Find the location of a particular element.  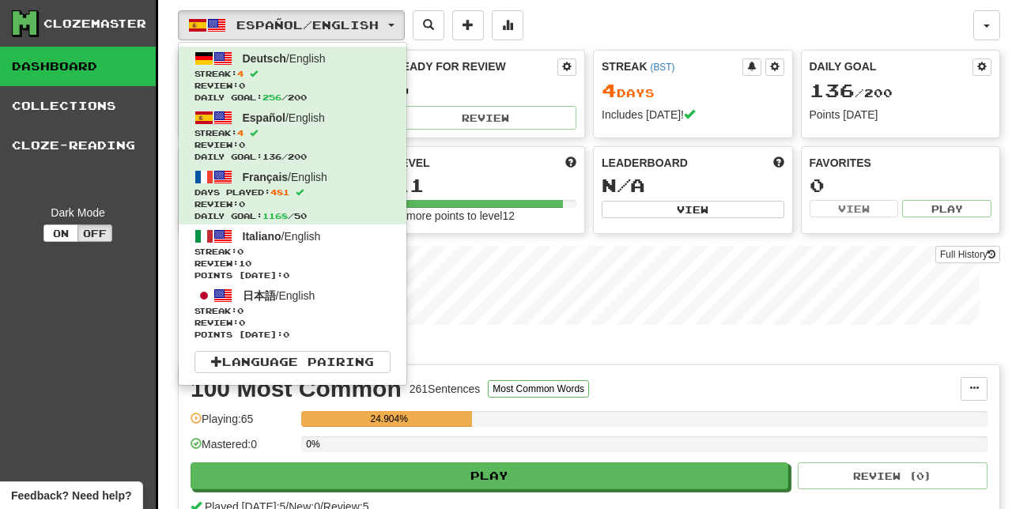

span: 1168 is located at coordinates (275, 216).